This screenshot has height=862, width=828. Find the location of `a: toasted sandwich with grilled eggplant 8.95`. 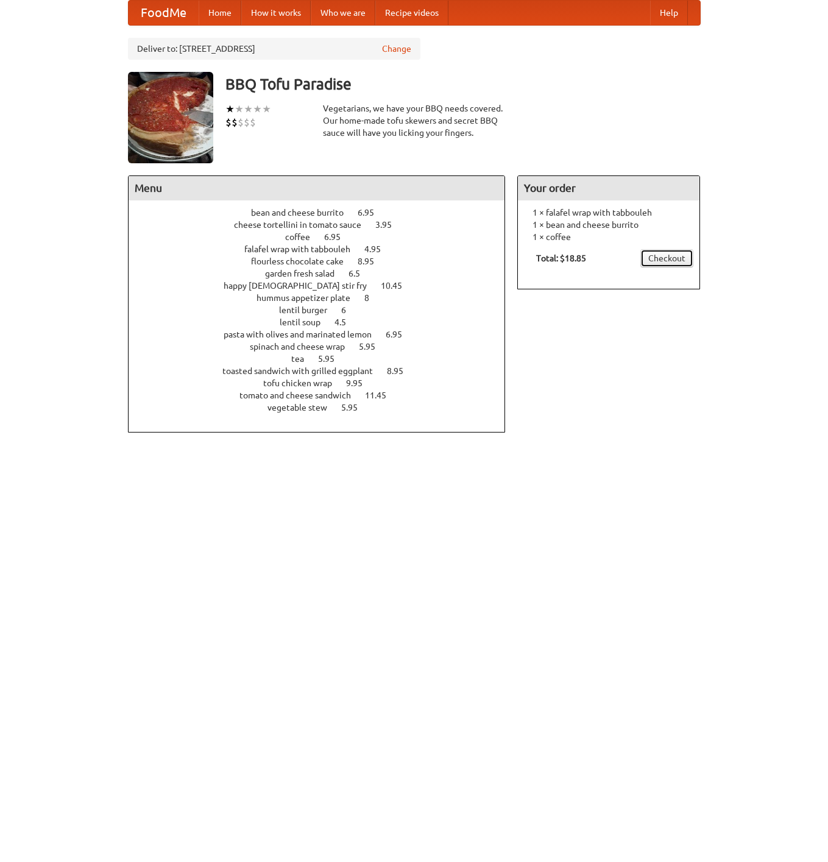

a: toasted sandwich with grilled eggplant 8.95 is located at coordinates (324, 371).